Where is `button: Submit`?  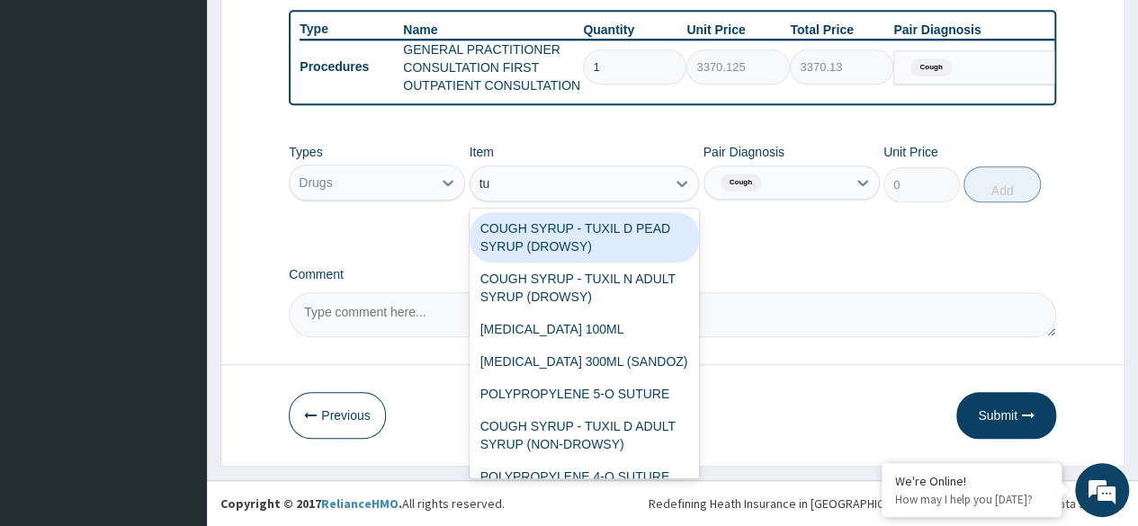
button: Submit is located at coordinates (1006, 416).